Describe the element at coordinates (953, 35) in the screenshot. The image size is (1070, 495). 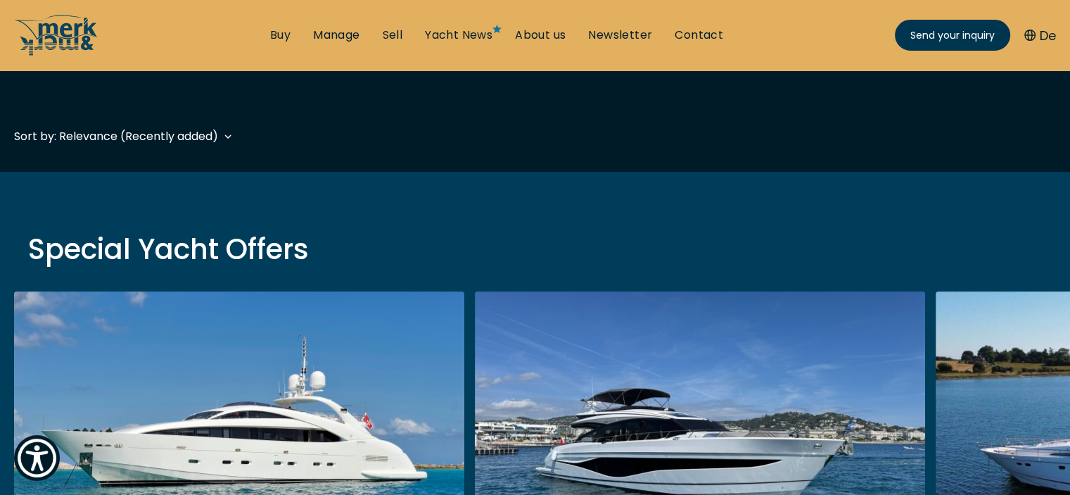
I see `a: Send your inquiry` at that location.